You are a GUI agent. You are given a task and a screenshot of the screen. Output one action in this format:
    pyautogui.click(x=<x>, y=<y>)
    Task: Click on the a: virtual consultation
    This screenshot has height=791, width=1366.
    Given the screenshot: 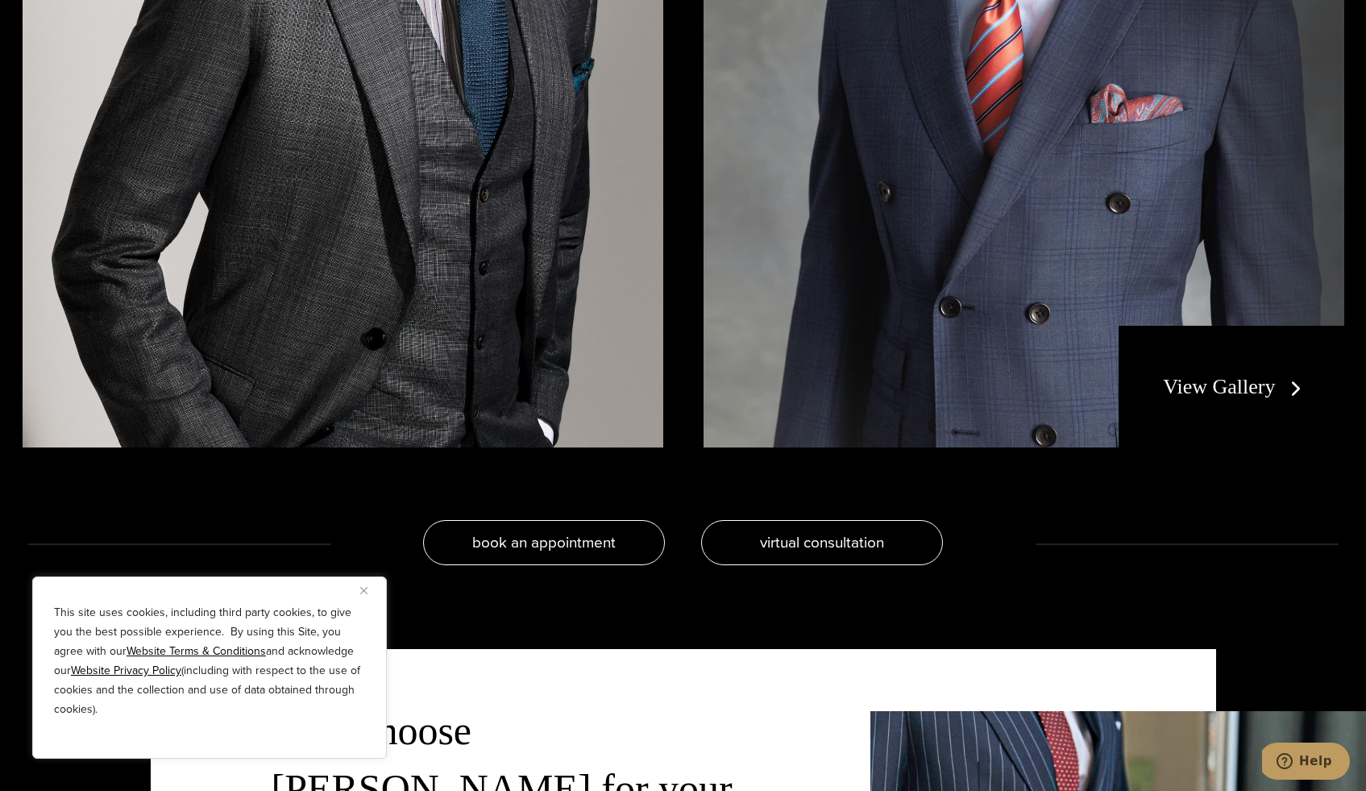 What is the action you would take?
    pyautogui.click(x=822, y=542)
    